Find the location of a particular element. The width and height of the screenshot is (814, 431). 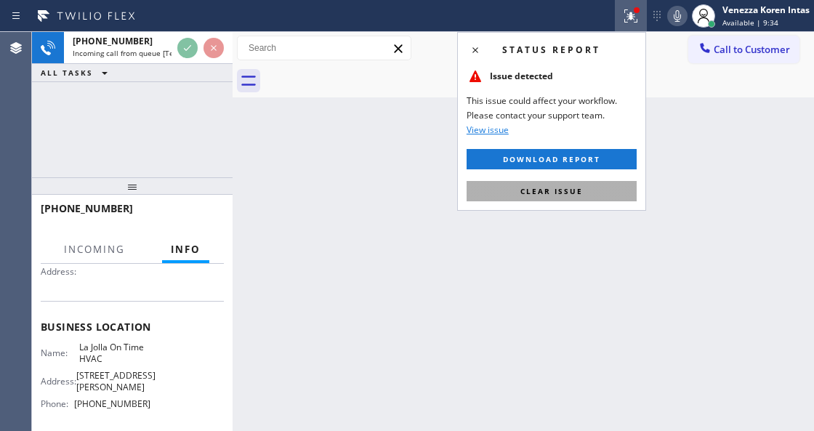

span: Business location is located at coordinates (132, 326).